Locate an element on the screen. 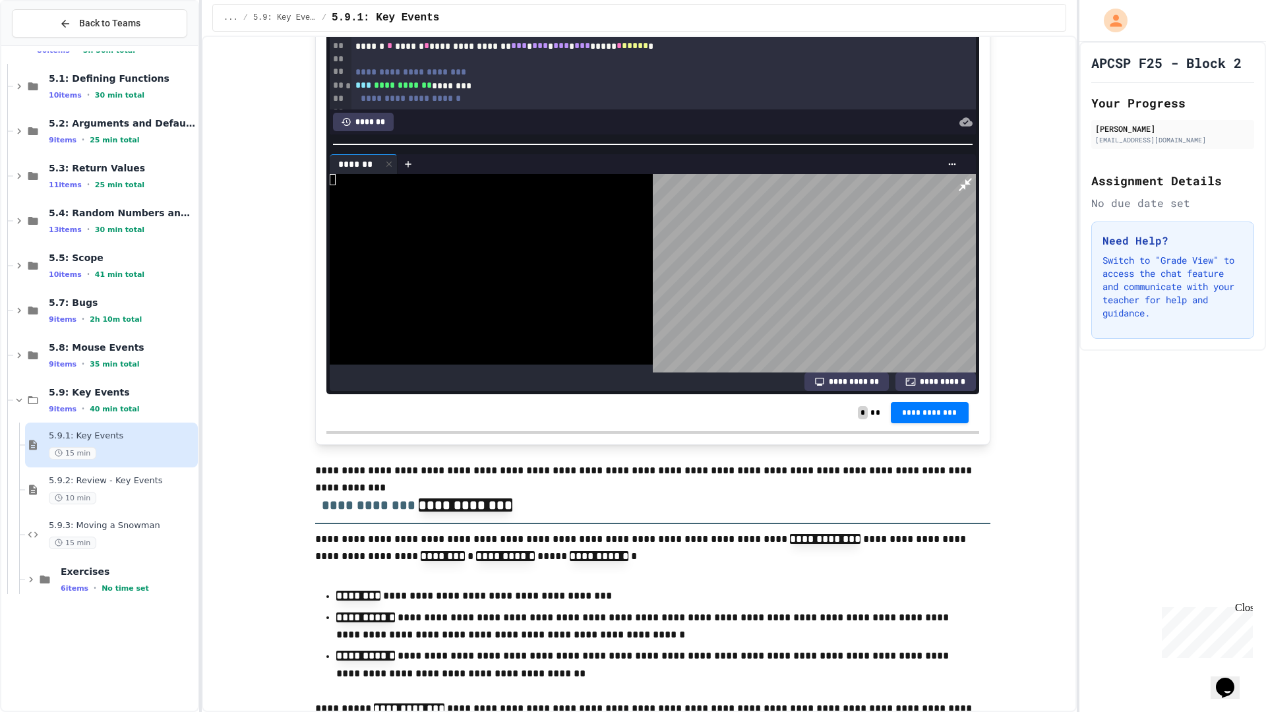 The width and height of the screenshot is (1266, 712). span: 5.2: Arguments and Default Parameters is located at coordinates (122, 123).